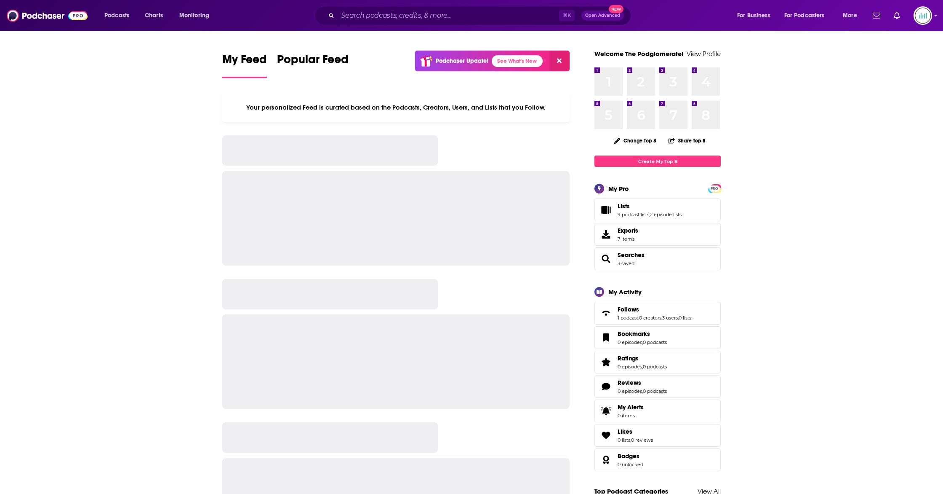  I want to click on button: Show profile menu, so click(923, 16).